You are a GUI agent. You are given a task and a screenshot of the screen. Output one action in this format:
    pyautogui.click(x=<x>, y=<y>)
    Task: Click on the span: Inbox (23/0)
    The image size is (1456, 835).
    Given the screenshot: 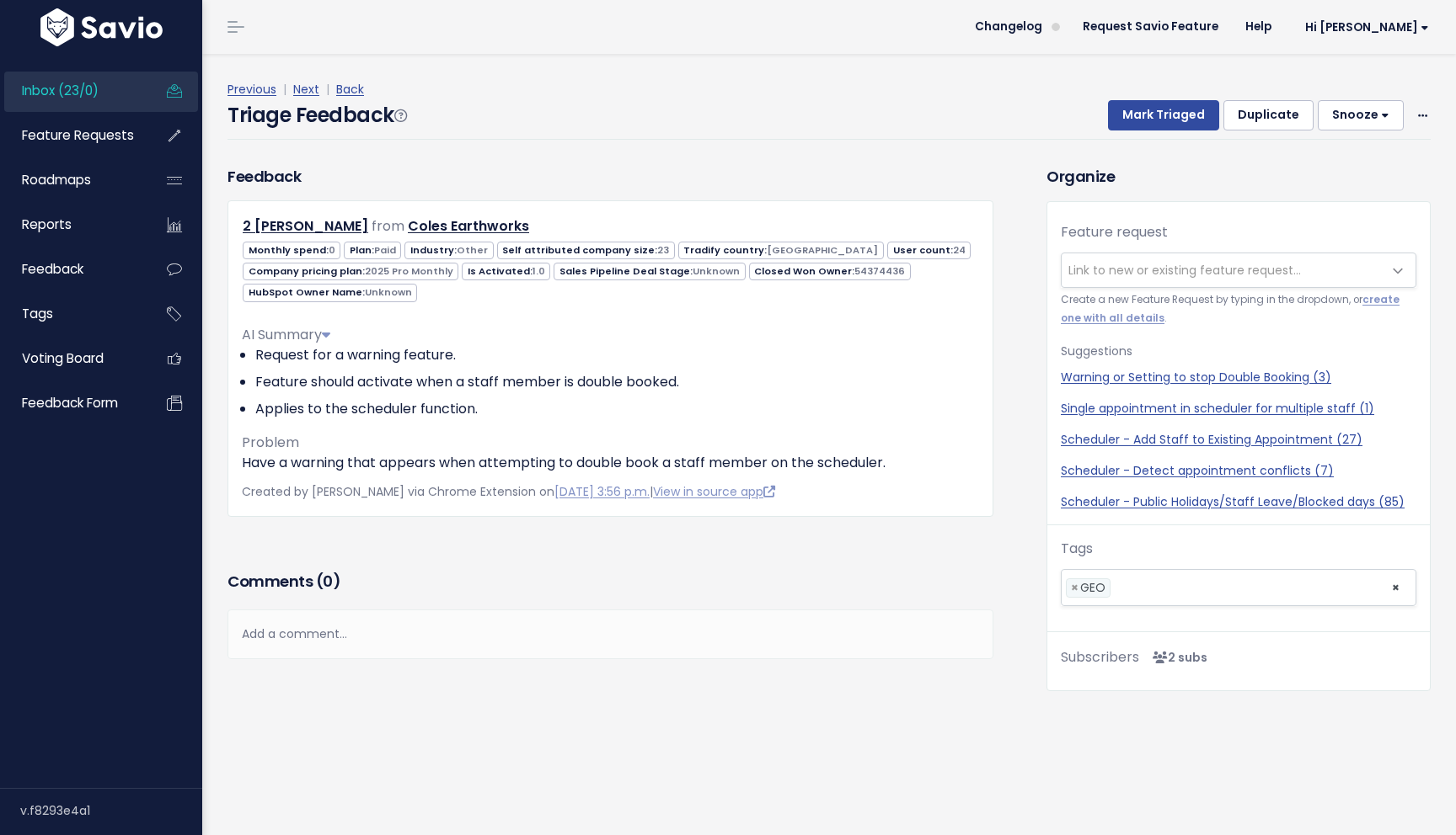 What is the action you would take?
    pyautogui.click(x=60, y=90)
    